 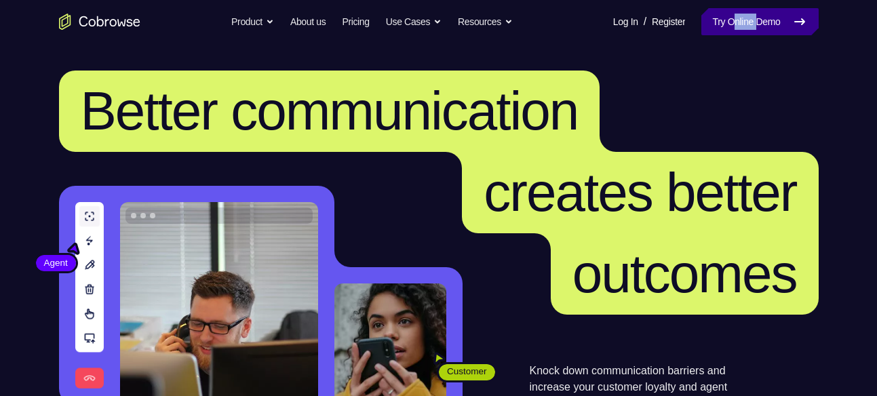 What do you see at coordinates (329, 111) in the screenshot?
I see `span: Better communication` at bounding box center [329, 111].